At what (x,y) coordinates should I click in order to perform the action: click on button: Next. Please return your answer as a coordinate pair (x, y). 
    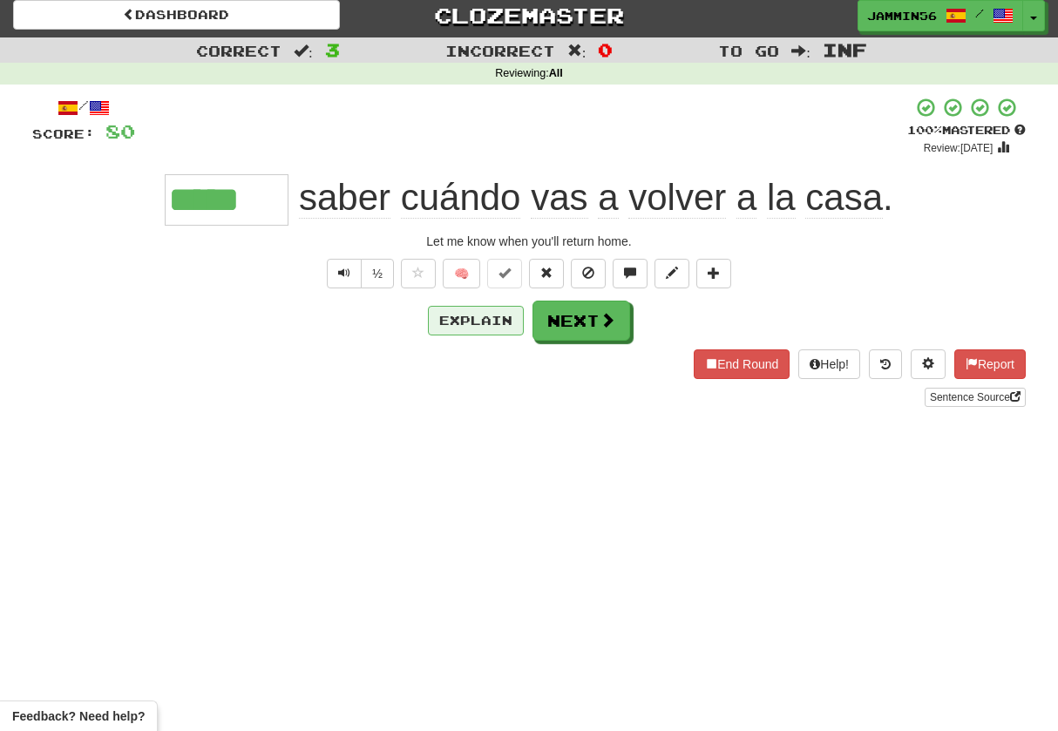
    Looking at the image, I should click on (581, 321).